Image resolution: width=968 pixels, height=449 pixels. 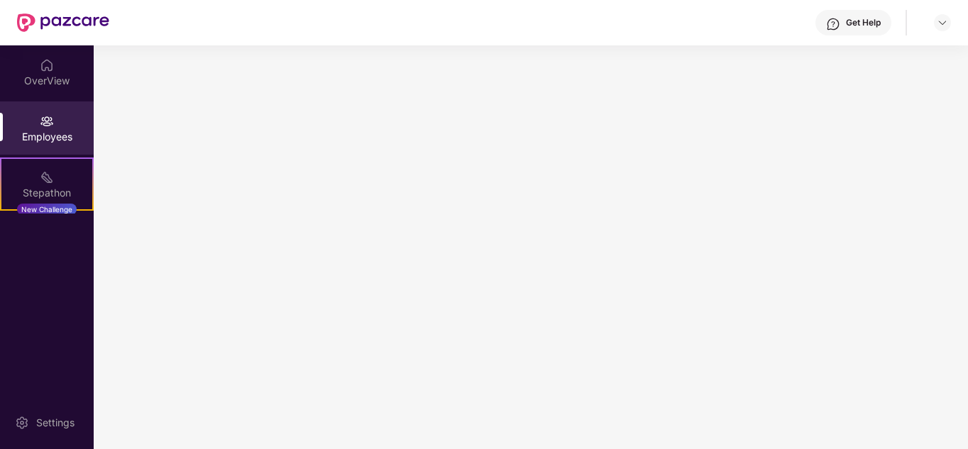 What do you see at coordinates (47, 209) in the screenshot?
I see `div: New Challenge` at bounding box center [47, 209].